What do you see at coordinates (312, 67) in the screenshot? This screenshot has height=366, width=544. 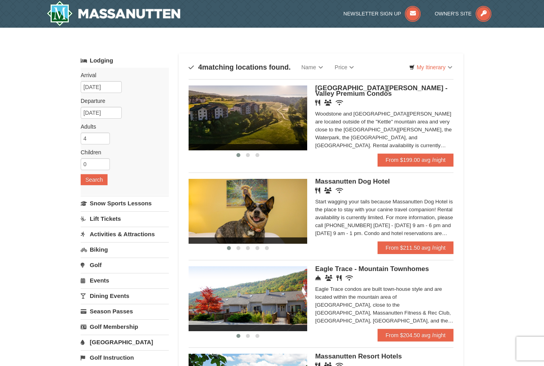 I see `a: Name` at bounding box center [312, 67].